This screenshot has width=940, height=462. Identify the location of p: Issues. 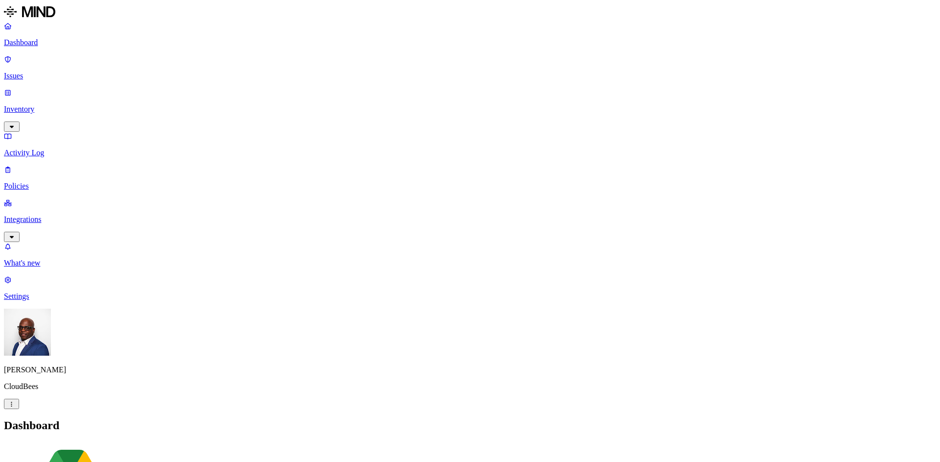
(470, 76).